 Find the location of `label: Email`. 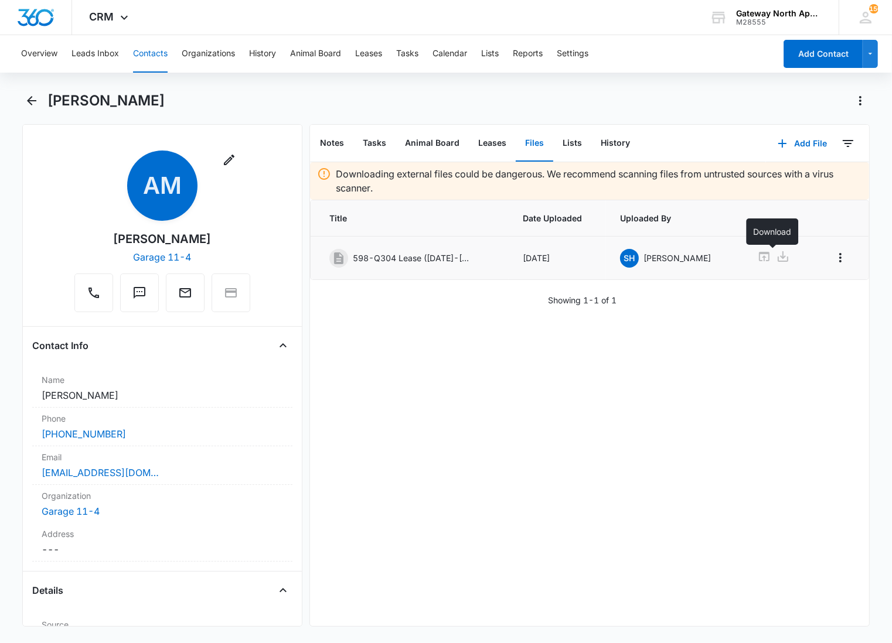

label: Email is located at coordinates (162, 457).